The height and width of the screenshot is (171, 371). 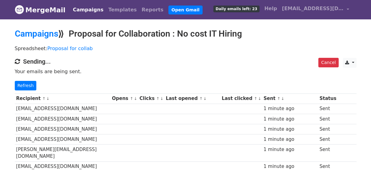 I want to click on th: Clicks, so click(x=151, y=99).